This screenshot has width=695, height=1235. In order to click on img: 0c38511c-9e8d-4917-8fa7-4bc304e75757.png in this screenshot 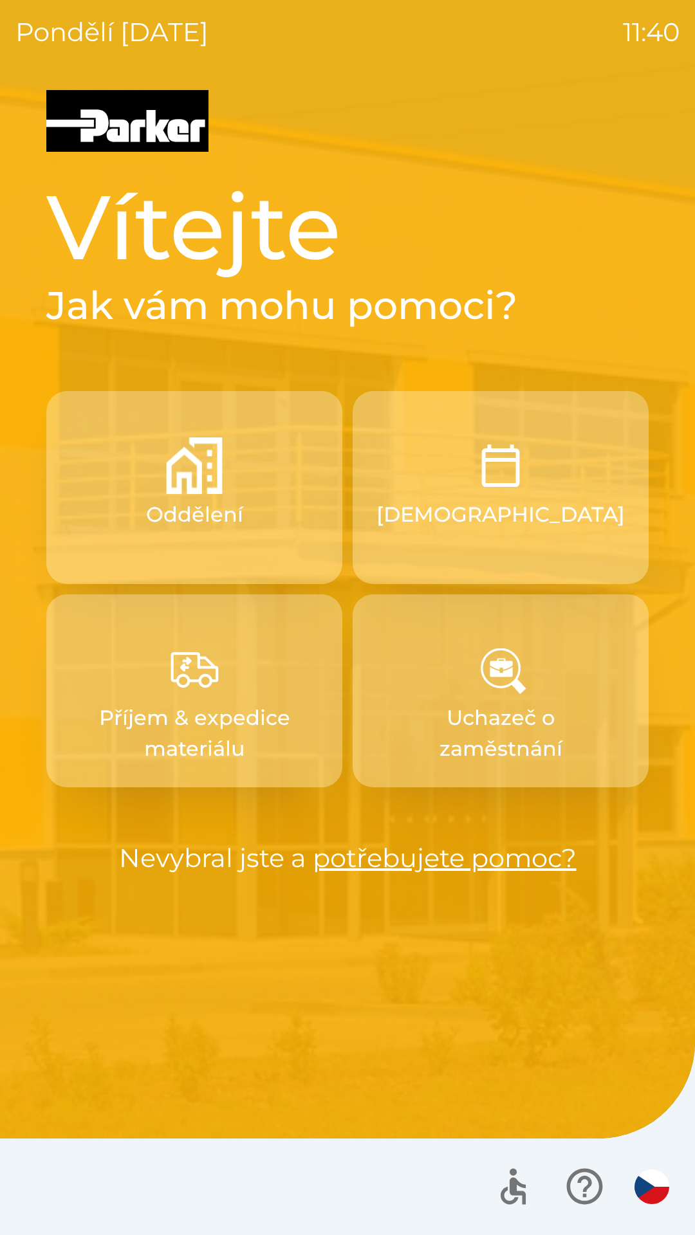, I will do `click(500, 669)`.